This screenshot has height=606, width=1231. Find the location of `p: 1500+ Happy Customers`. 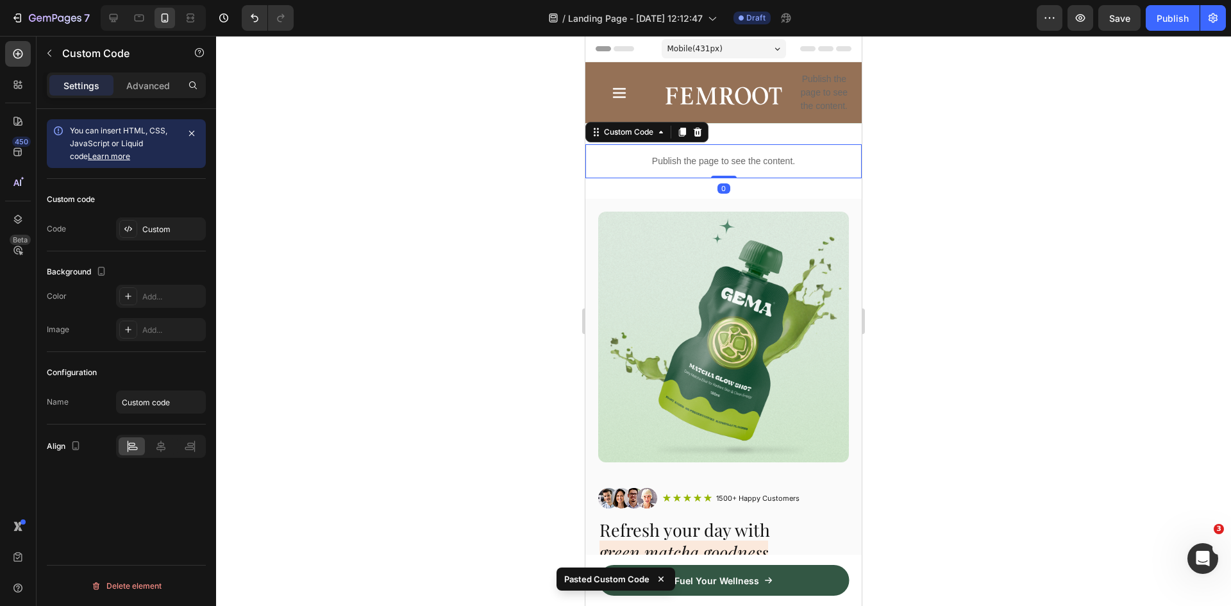

p: 1500+ Happy Customers is located at coordinates (172, 462).